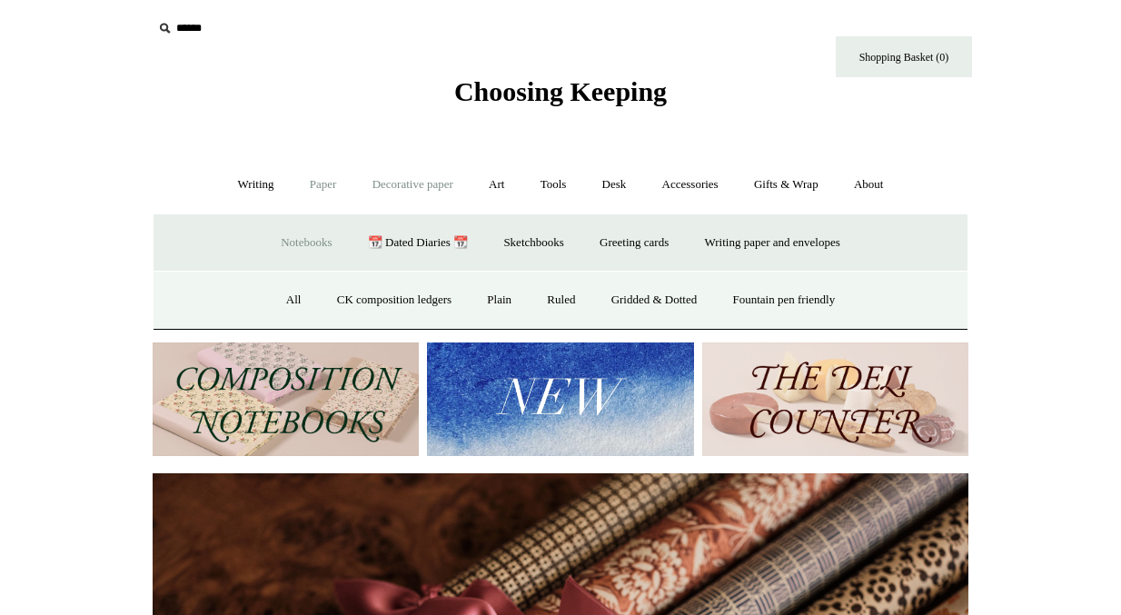 The height and width of the screenshot is (615, 1121). Describe the element at coordinates (499, 300) in the screenshot. I see `a: Plain` at that location.